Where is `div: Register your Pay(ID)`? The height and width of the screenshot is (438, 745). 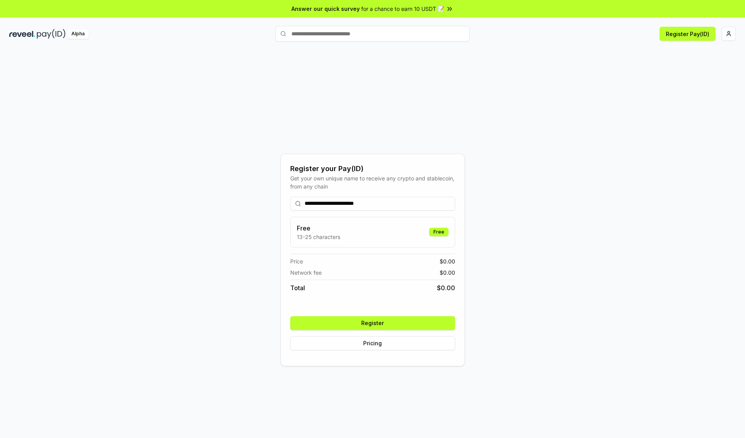
div: Register your Pay(ID) is located at coordinates (373, 169).